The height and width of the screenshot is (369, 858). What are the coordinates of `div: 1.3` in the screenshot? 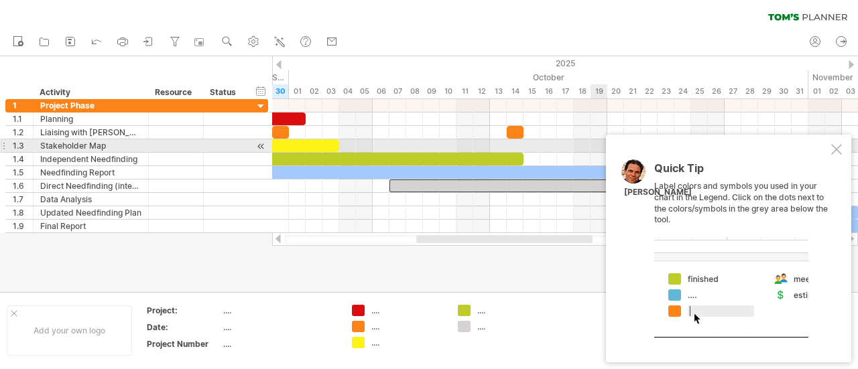 It's located at (23, 145).